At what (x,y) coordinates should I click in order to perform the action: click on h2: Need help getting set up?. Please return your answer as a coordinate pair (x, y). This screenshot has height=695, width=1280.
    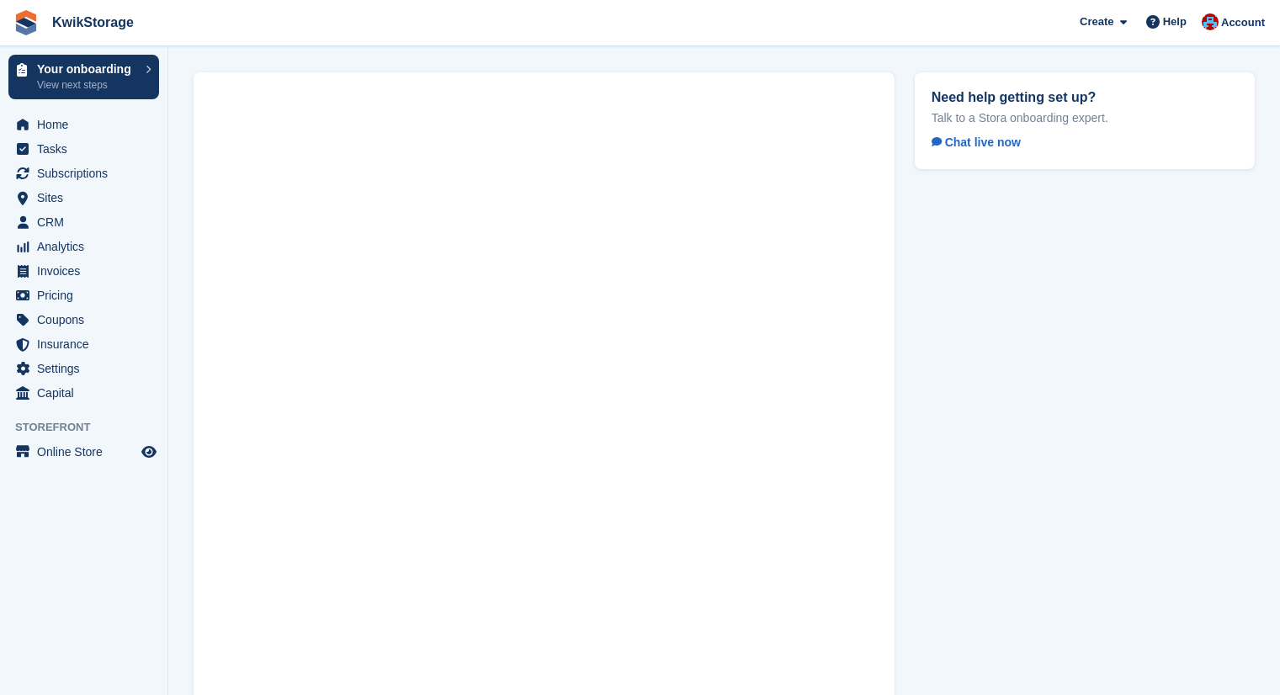
    Looking at the image, I should click on (1084, 97).